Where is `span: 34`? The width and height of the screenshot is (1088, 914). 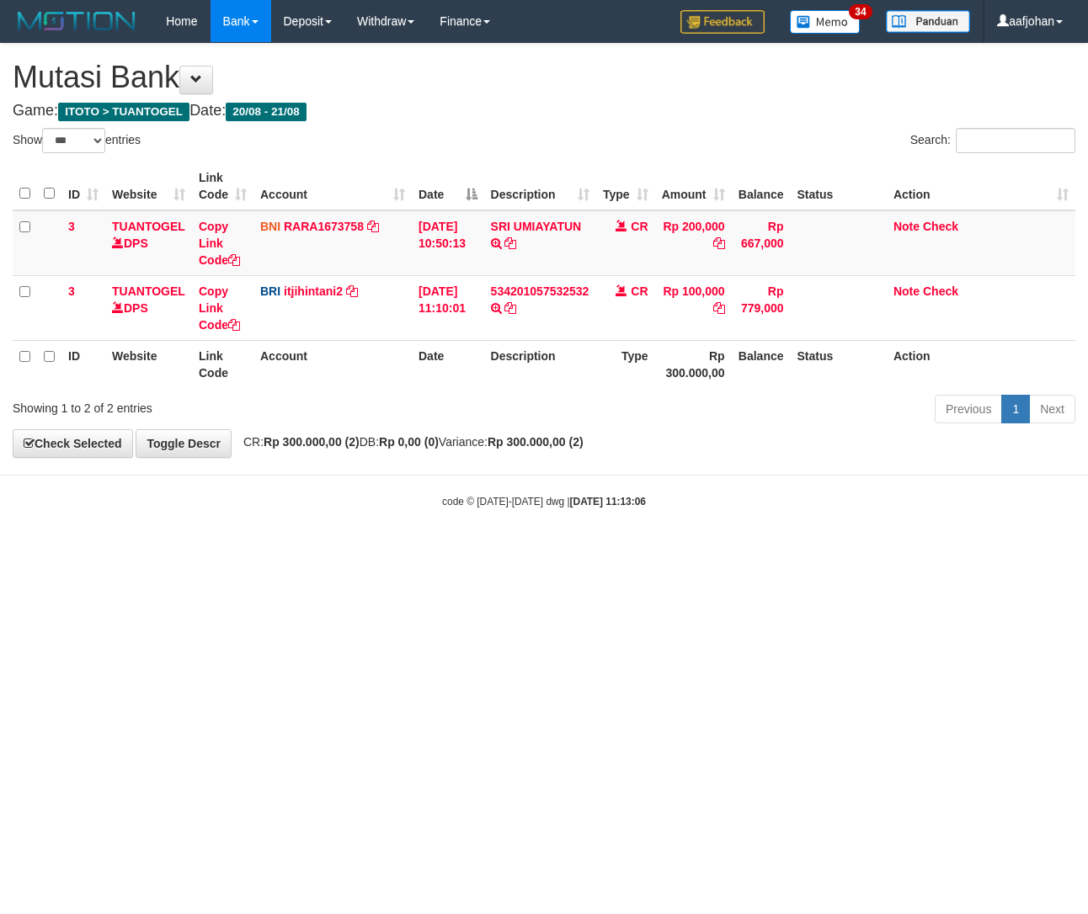
span: 34 is located at coordinates (860, 12).